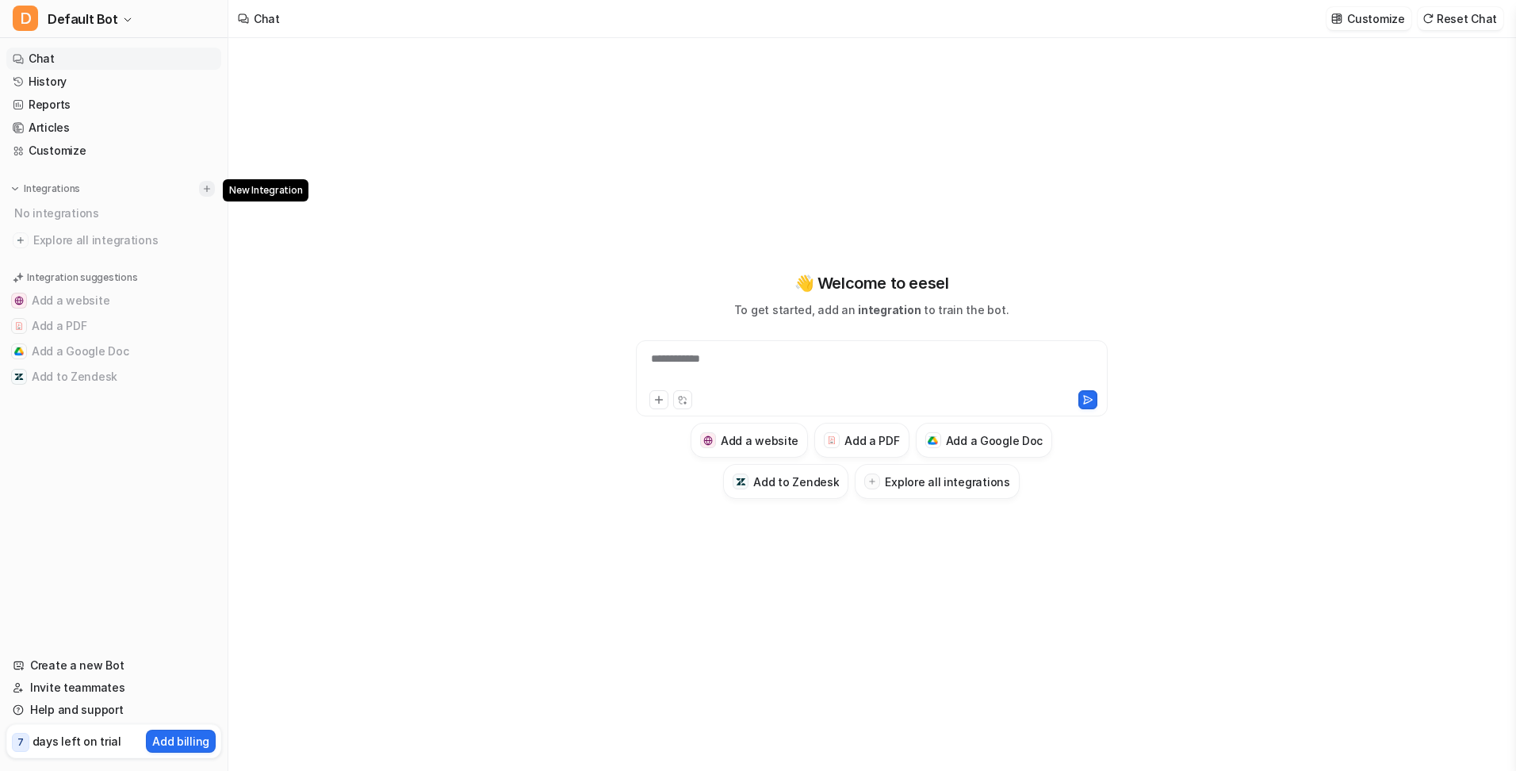  What do you see at coordinates (113, 151) in the screenshot?
I see `a: Customize` at bounding box center [113, 151].